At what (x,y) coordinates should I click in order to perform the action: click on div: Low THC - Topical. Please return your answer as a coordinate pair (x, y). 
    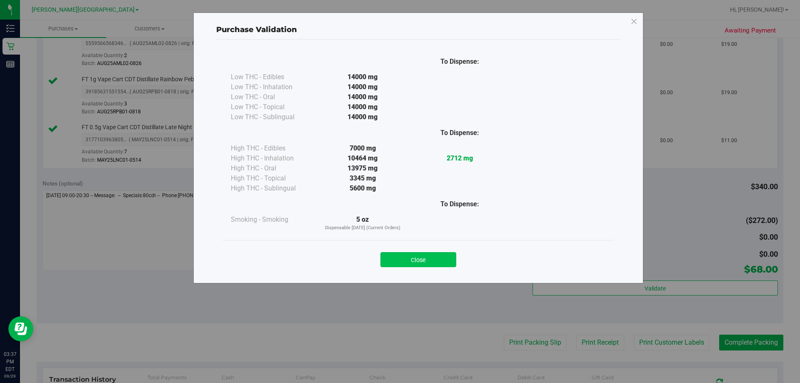
    Looking at the image, I should click on (272, 107).